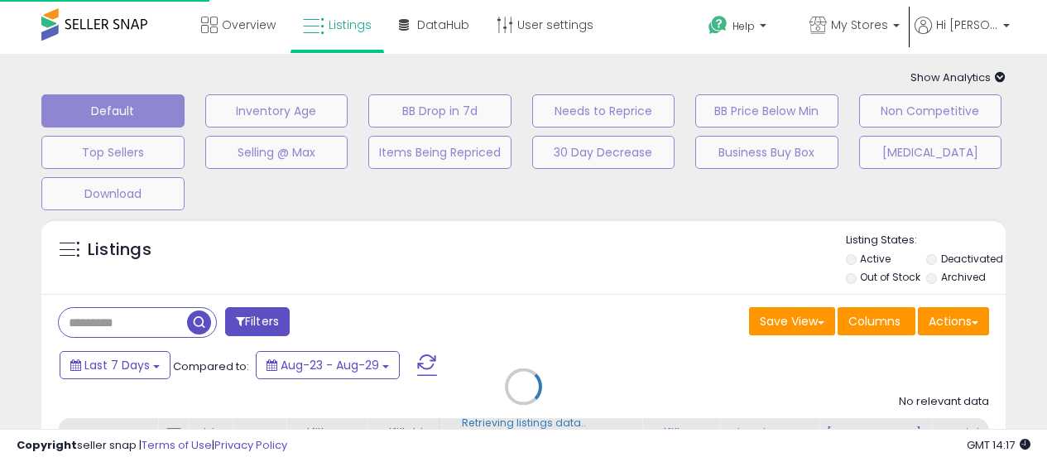 The width and height of the screenshot is (1047, 462). I want to click on span: Show Analytics, so click(958, 77).